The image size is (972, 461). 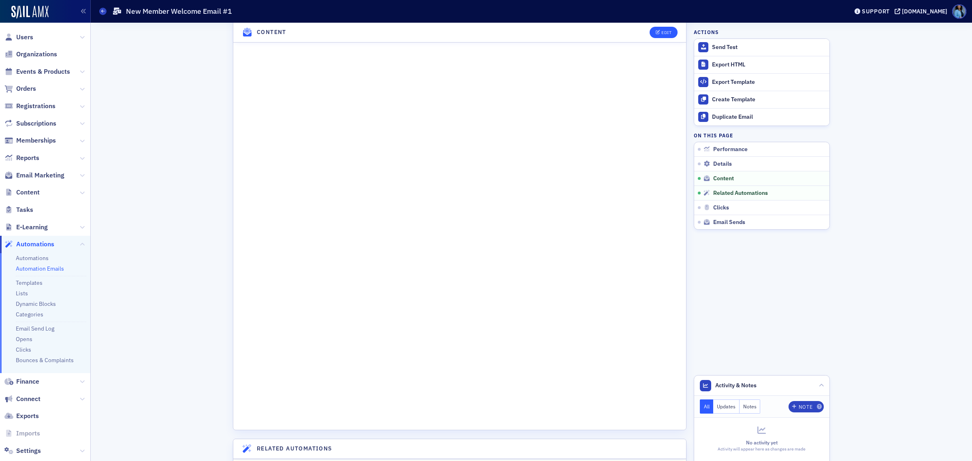 I want to click on a: Exports, so click(x=21, y=416).